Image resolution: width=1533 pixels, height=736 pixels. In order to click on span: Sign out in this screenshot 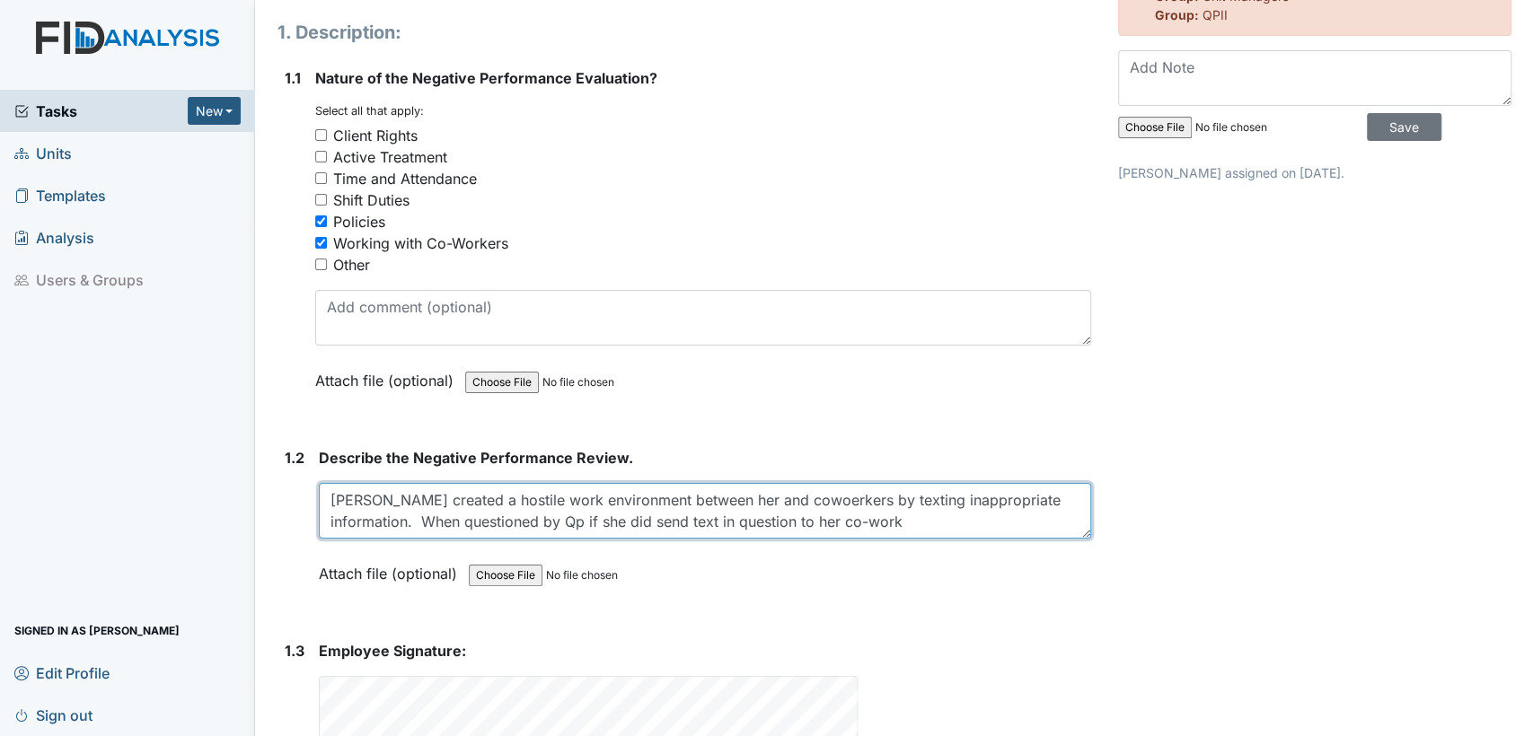, I will do `click(53, 715)`.